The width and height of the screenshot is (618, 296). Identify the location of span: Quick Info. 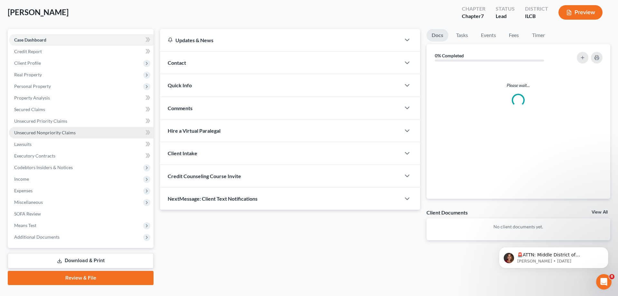
(180, 85).